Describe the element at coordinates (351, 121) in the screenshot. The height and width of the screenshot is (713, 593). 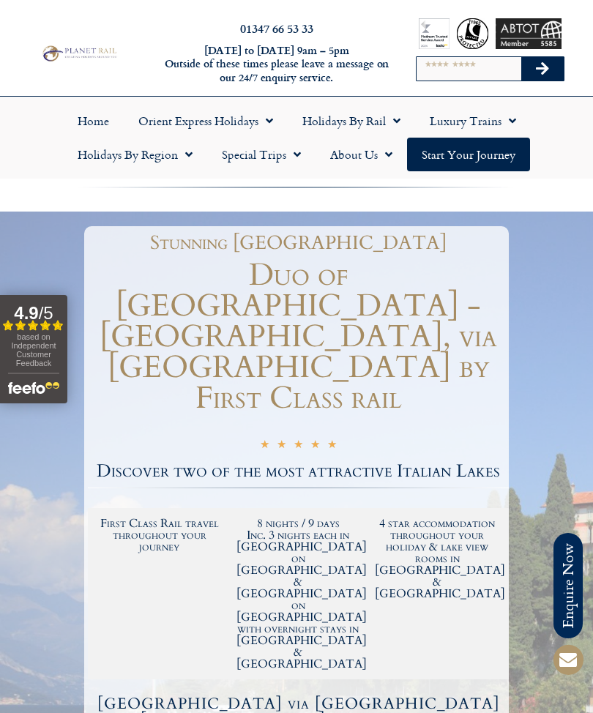
I see `a: Holidays by Rail` at that location.